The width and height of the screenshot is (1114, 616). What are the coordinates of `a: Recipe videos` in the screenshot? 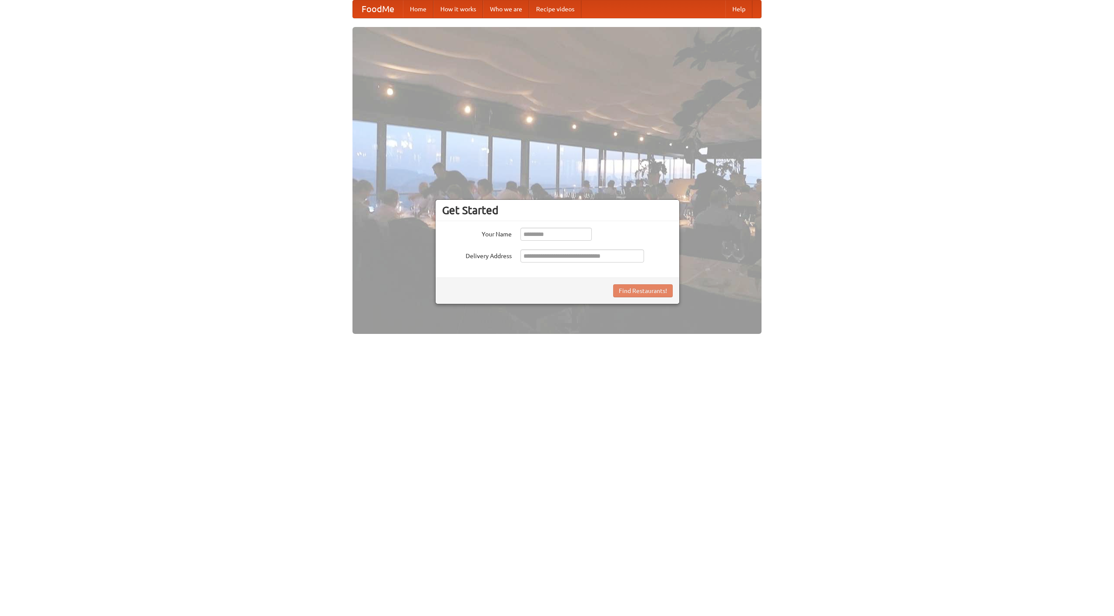 It's located at (555, 9).